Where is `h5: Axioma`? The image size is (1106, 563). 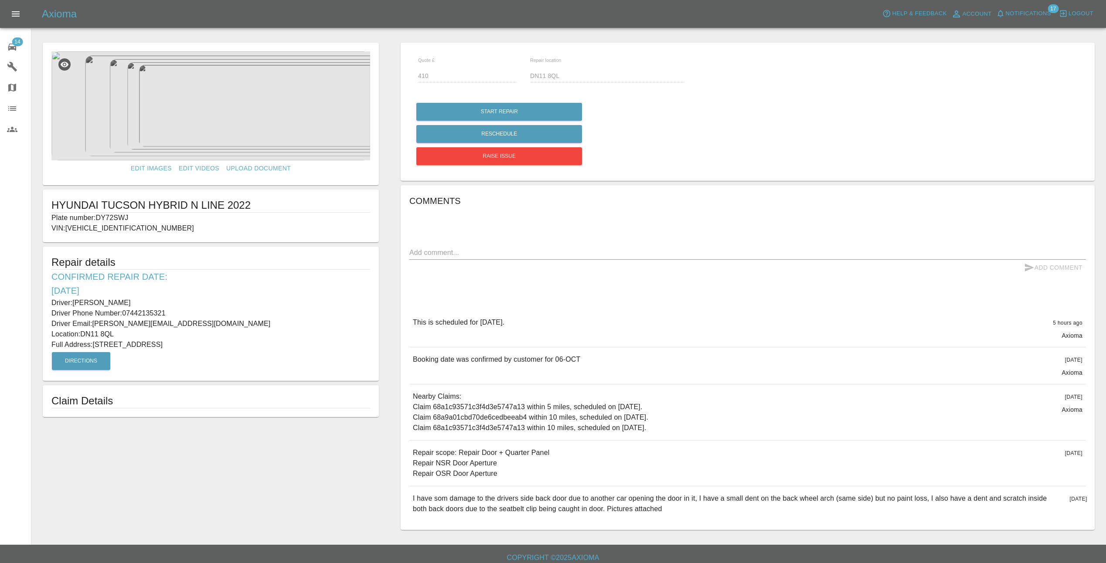
h5: Axioma is located at coordinates (59, 14).